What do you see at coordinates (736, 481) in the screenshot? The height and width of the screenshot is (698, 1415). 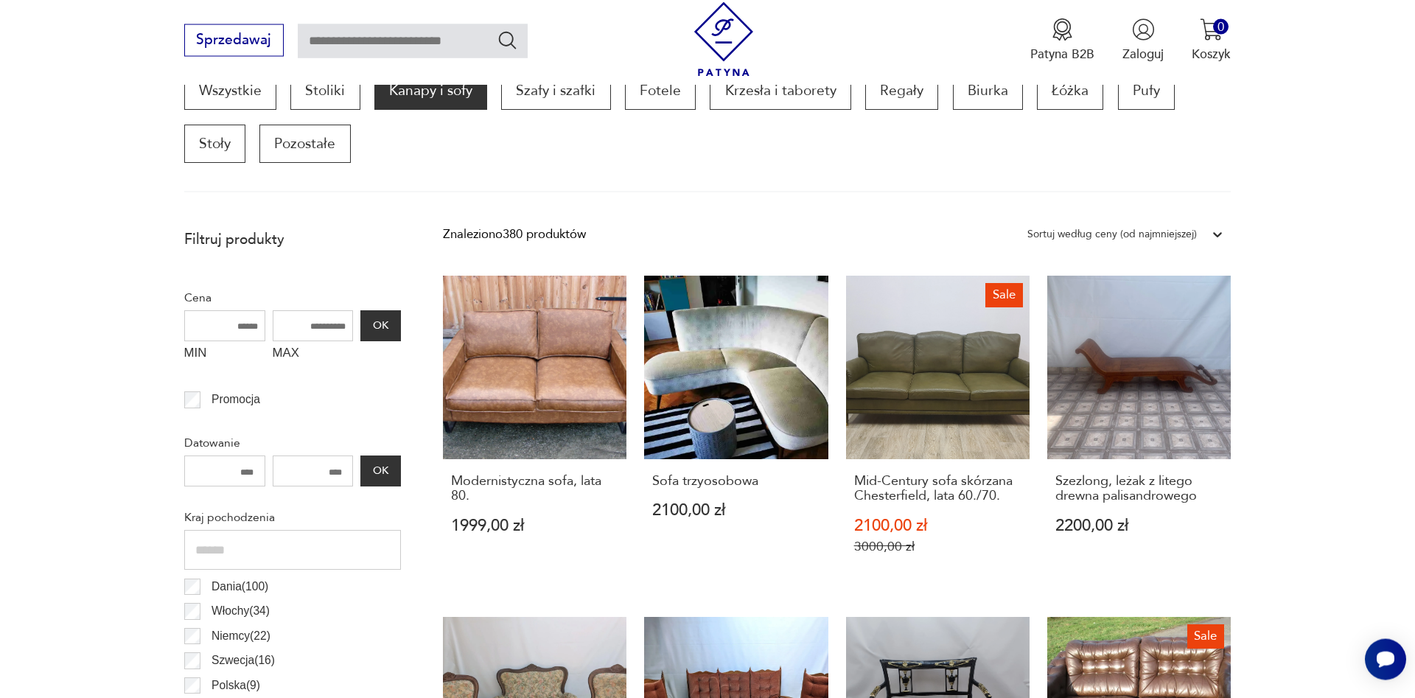 I see `h3: Sofa trzyosobowa` at bounding box center [736, 481].